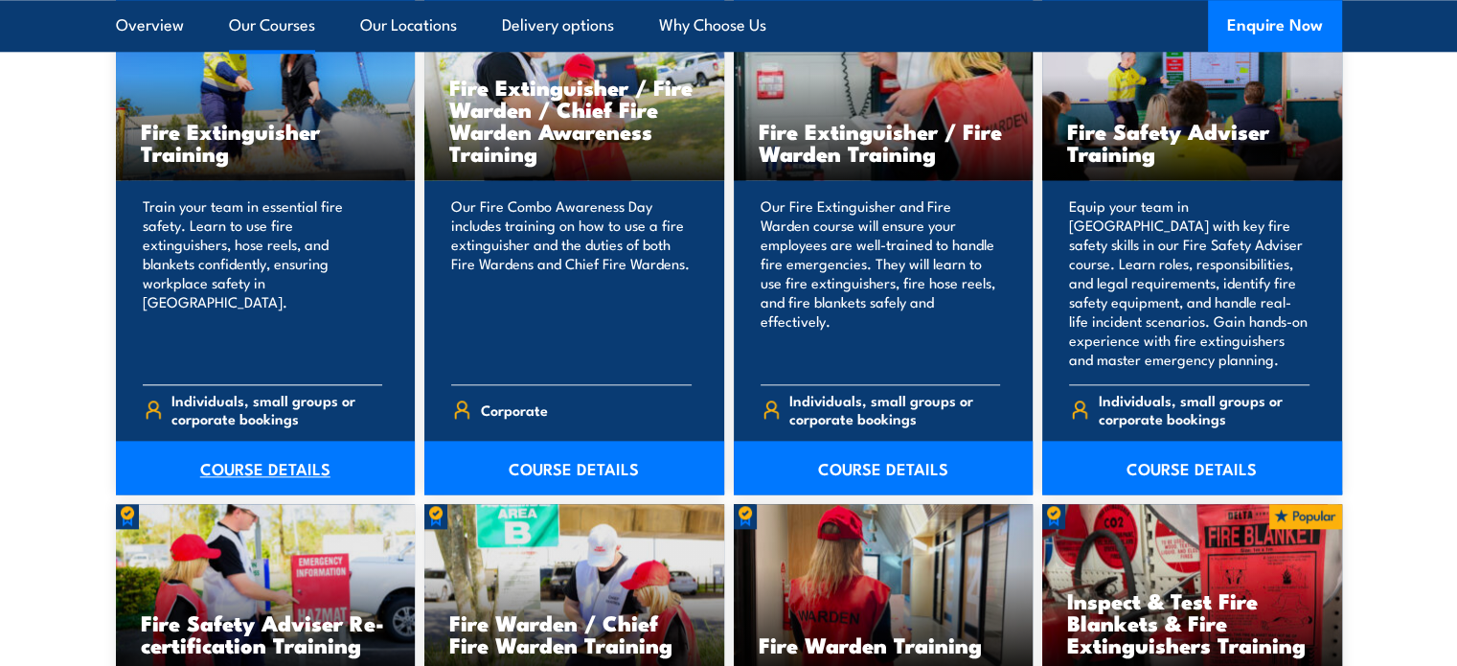 The height and width of the screenshot is (666, 1457). Describe the element at coordinates (883, 142) in the screenshot. I see `h3: Fire Extinguisher / Fire Warden Training` at that location.